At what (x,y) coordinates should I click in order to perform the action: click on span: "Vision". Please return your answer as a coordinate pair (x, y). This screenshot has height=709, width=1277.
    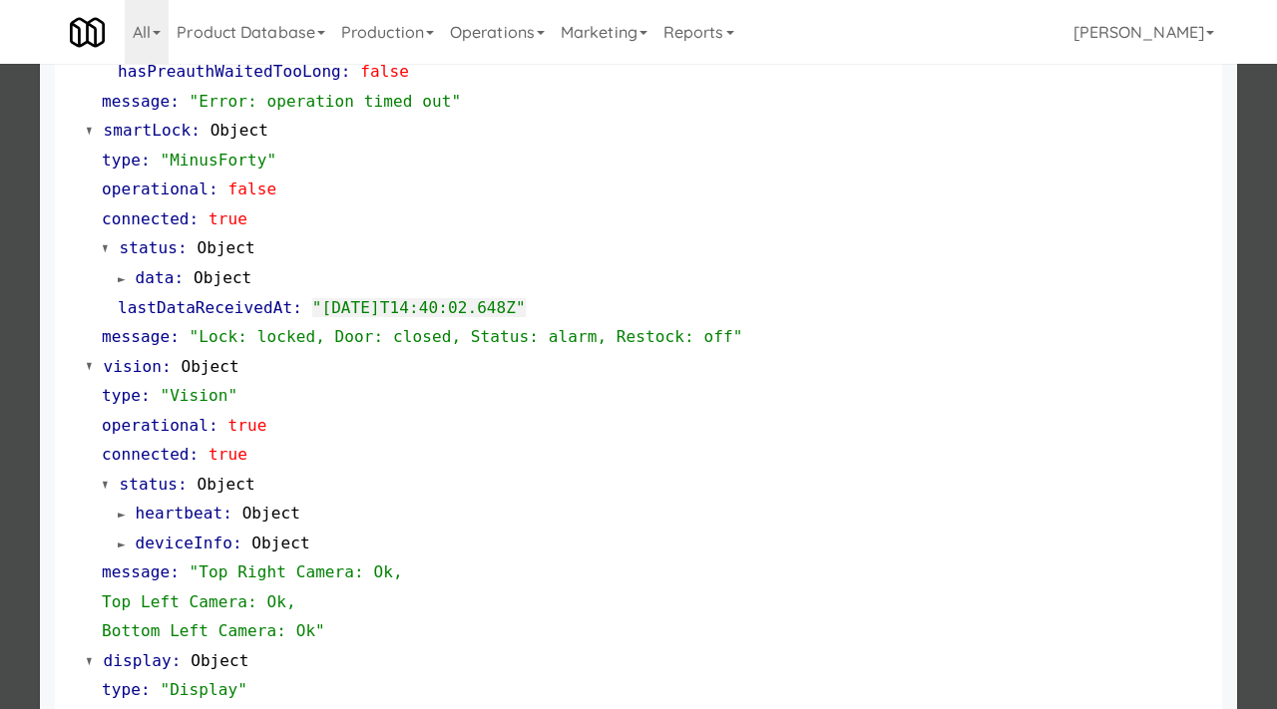
    Looking at the image, I should click on (199, 395).